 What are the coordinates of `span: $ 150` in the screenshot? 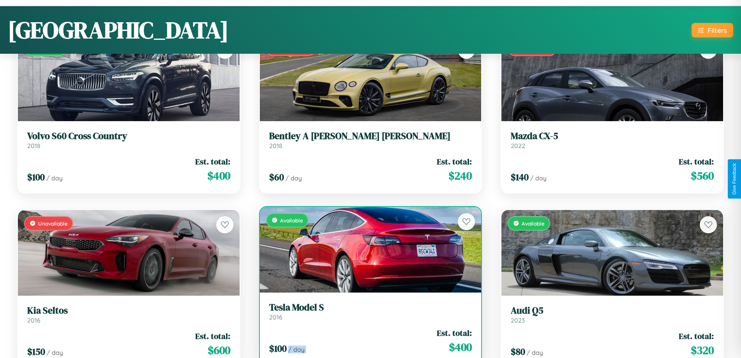 It's located at (36, 351).